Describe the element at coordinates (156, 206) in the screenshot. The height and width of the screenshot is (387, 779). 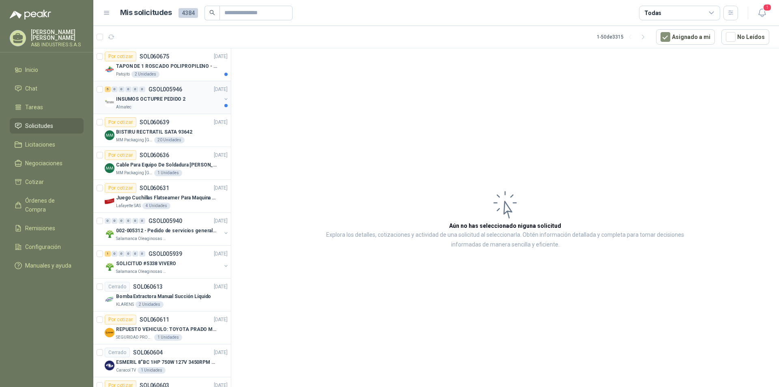
I see `div: 4 Unidades` at that location.